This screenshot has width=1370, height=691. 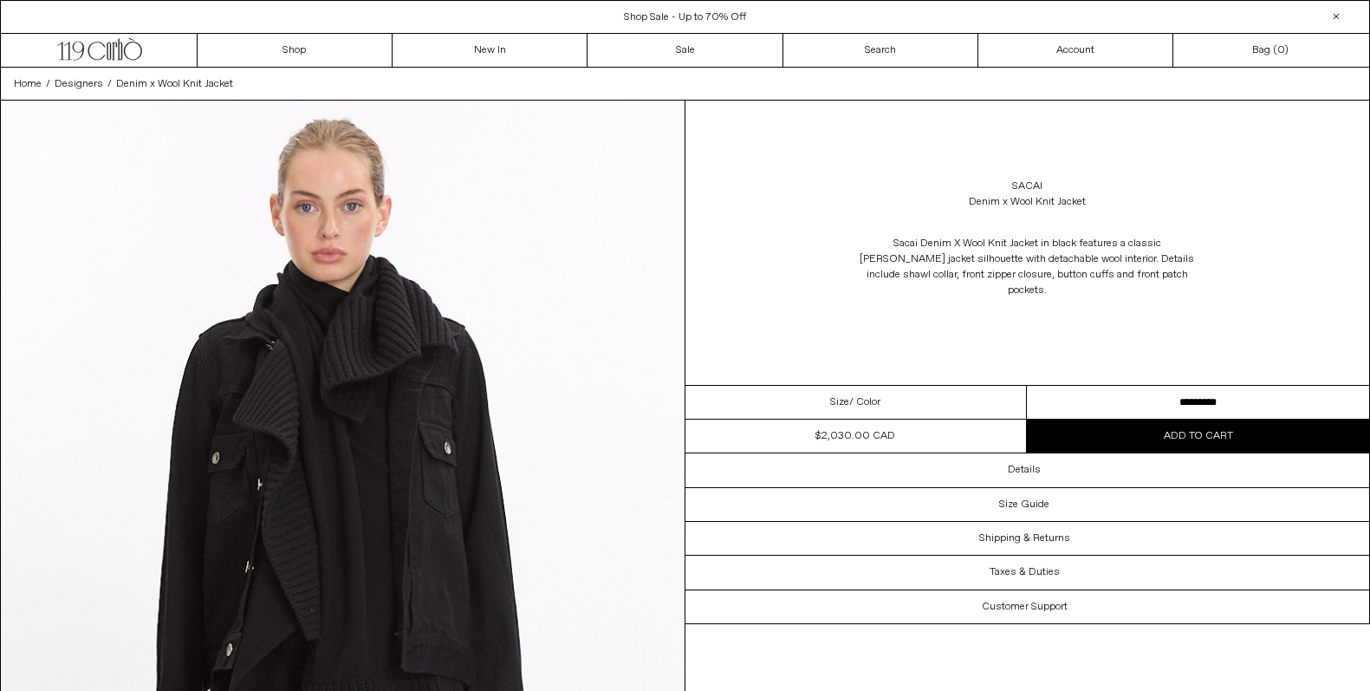 I want to click on a: Denim x Wool Knit Jacket, so click(x=174, y=84).